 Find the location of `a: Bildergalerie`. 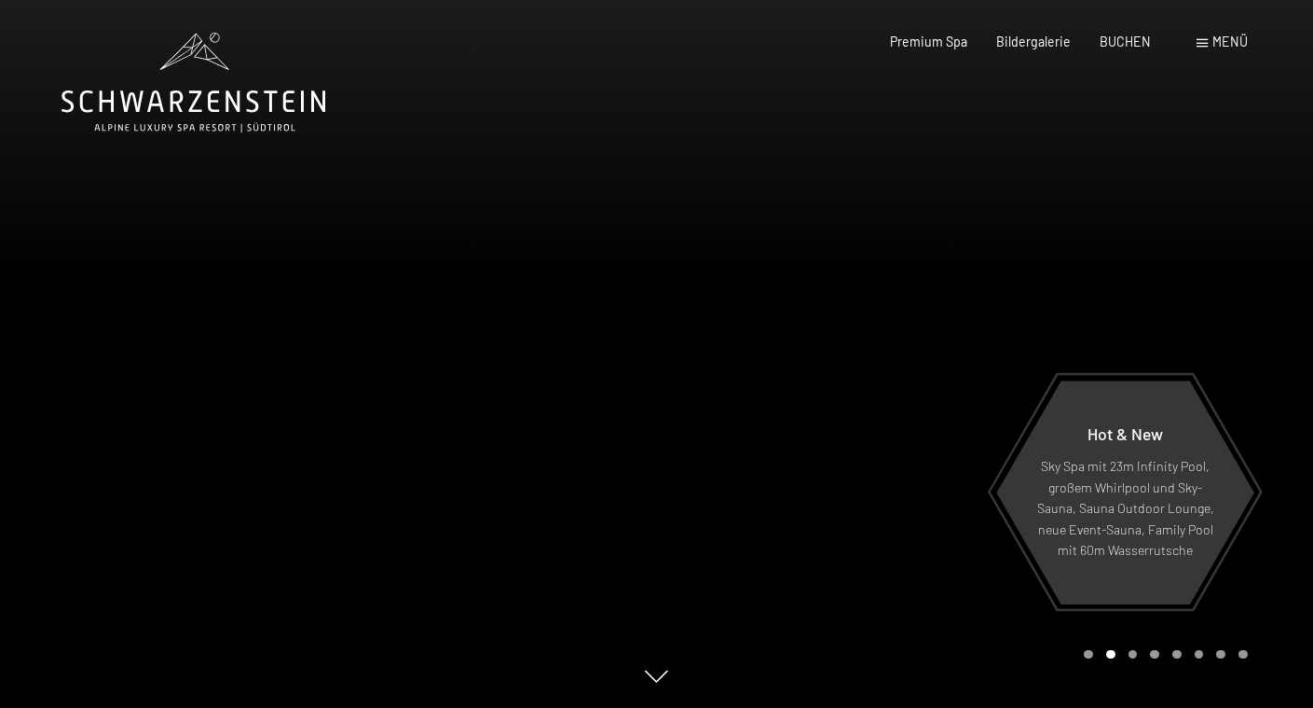

a: Bildergalerie is located at coordinates (1034, 41).